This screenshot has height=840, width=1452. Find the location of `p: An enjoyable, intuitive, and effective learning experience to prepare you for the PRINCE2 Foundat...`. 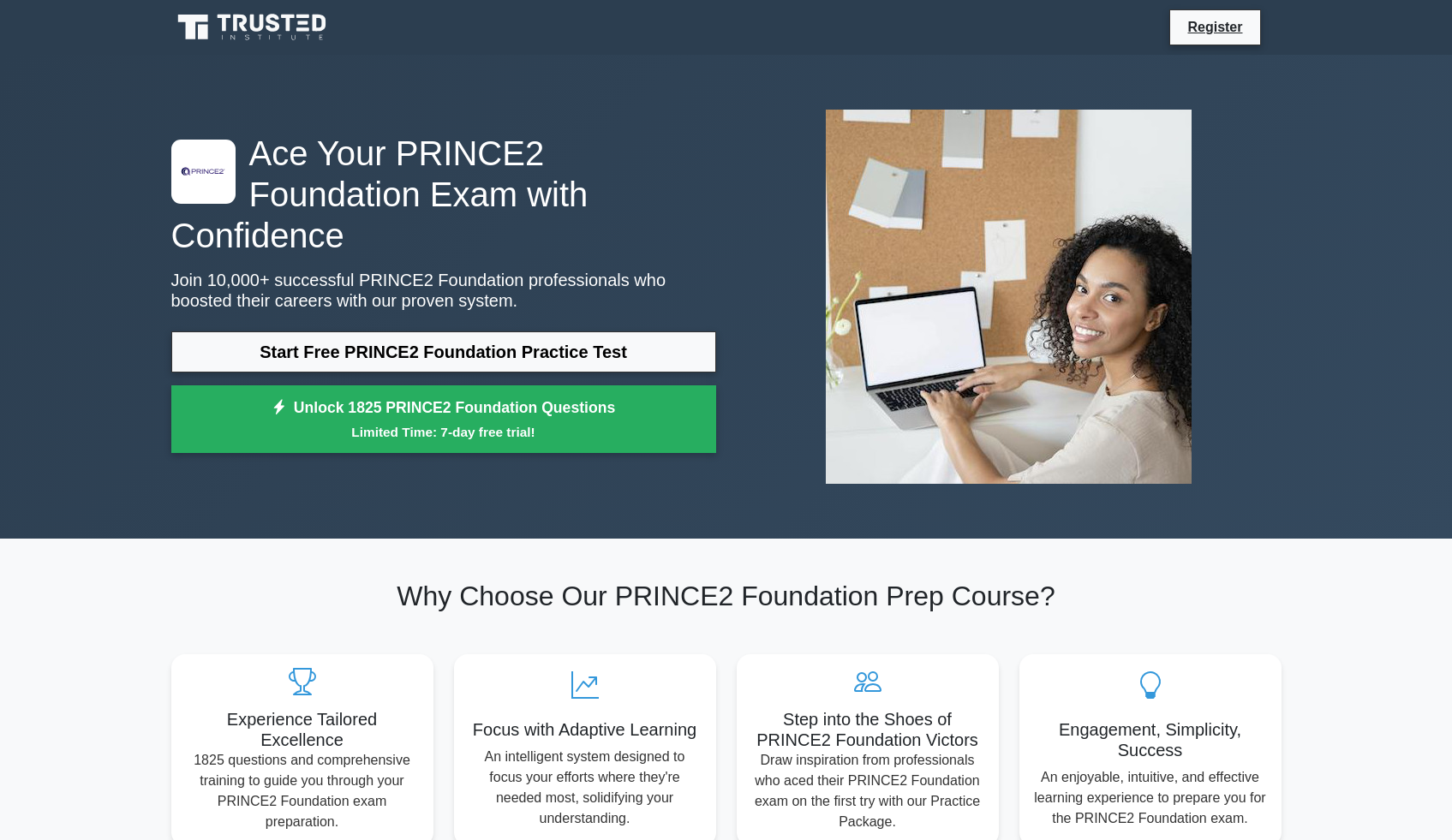

p: An enjoyable, intuitive, and effective learning experience to prepare you for the PRINCE2 Foundat... is located at coordinates (1150, 798).